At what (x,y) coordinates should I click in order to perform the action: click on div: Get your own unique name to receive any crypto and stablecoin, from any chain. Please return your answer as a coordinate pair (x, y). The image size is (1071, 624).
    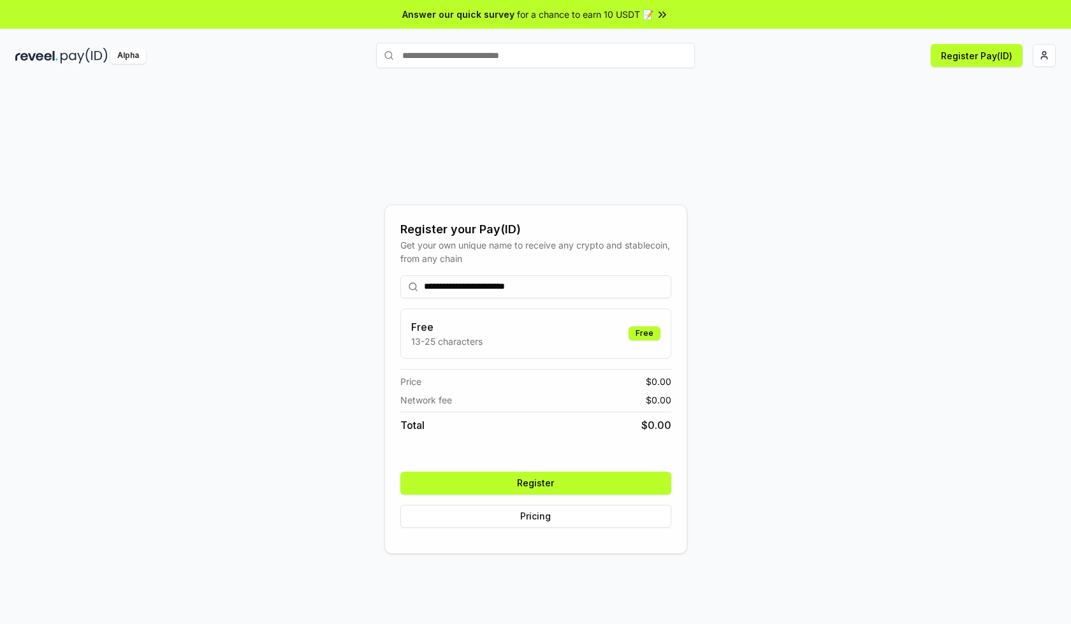
    Looking at the image, I should click on (536, 252).